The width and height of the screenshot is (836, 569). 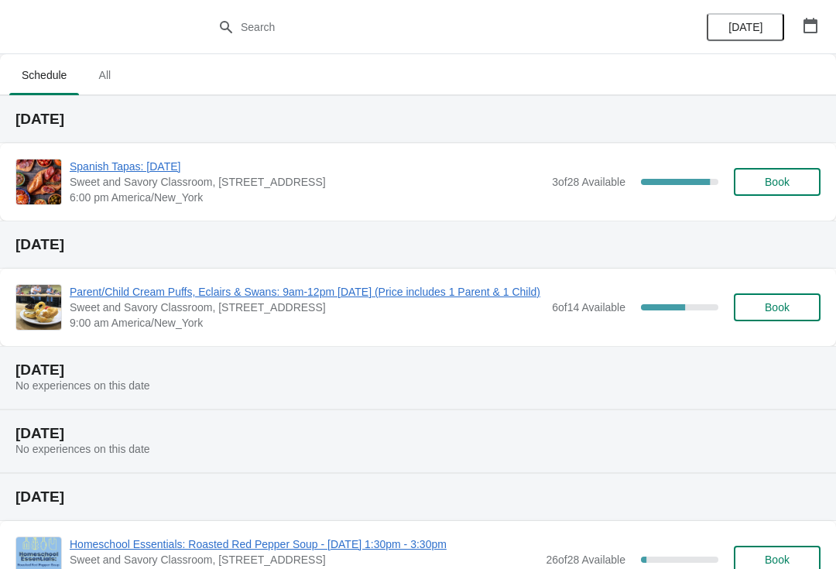 What do you see at coordinates (39, 307) in the screenshot?
I see `img: Parent/Child Cream Puffs, Eclairs & Swans: 9am-12pm Saturday, September 20th (Price includes 1 Pa...` at bounding box center [39, 307].